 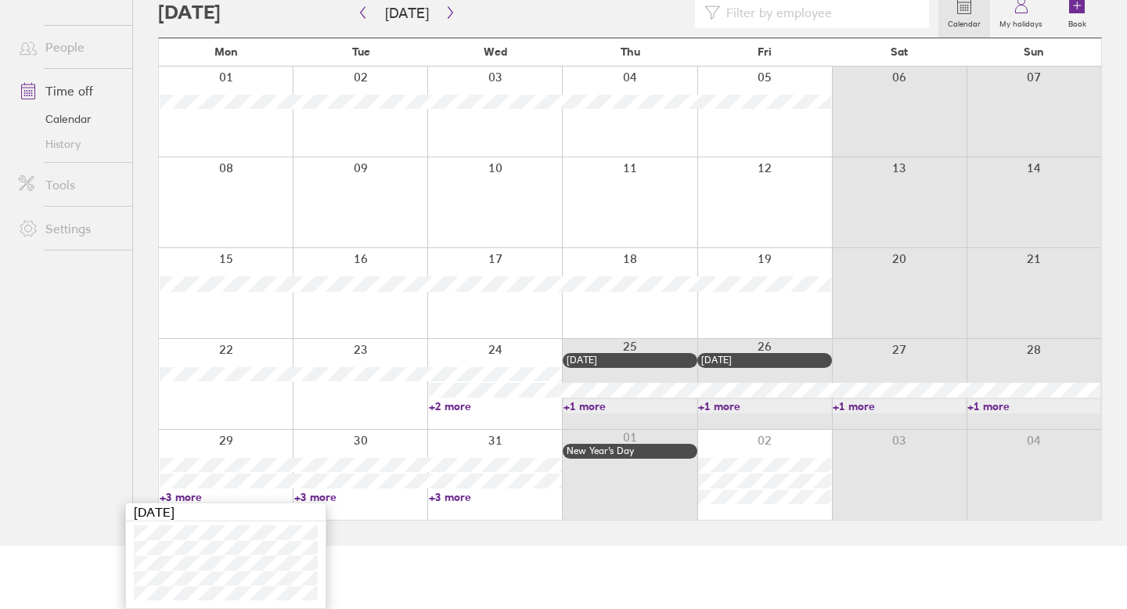 What do you see at coordinates (1077, 22) in the screenshot?
I see `label: Book` at bounding box center [1077, 22].